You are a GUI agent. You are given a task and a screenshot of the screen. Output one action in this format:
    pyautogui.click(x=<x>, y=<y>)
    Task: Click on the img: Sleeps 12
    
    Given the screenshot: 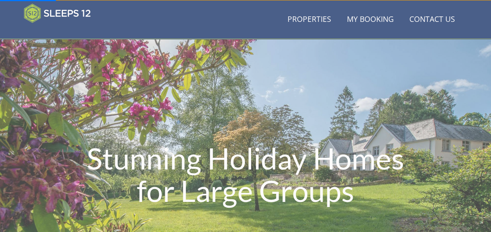 What is the action you would take?
    pyautogui.click(x=57, y=13)
    